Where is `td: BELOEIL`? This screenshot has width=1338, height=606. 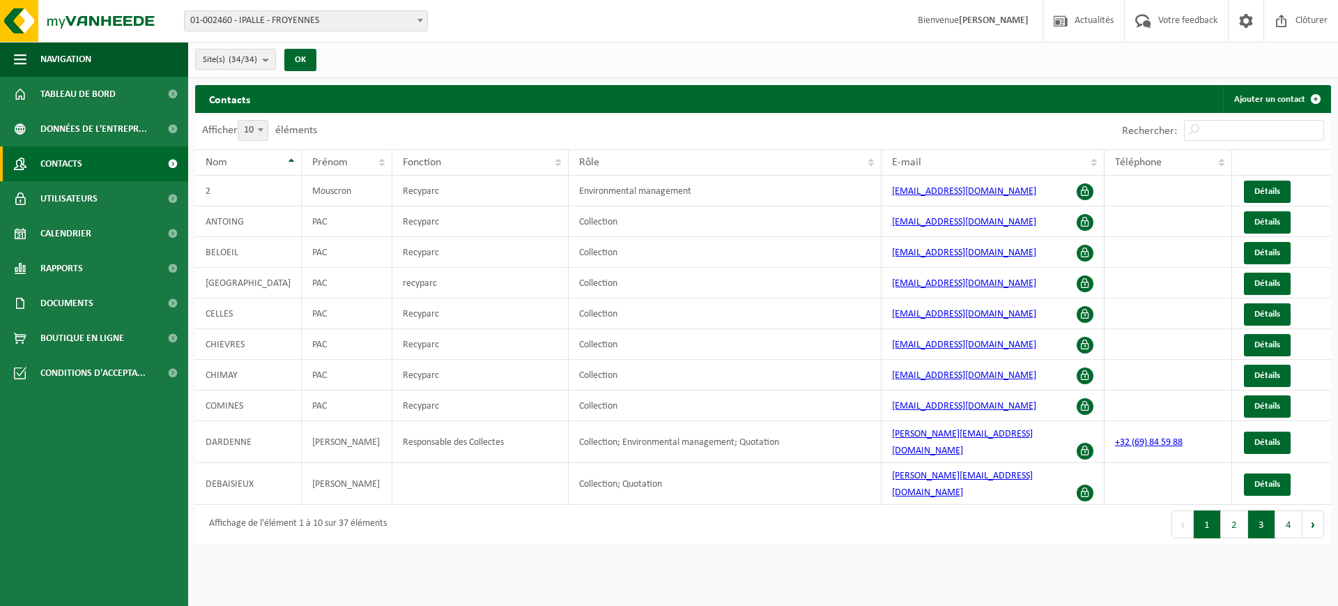
td: BELOEIL is located at coordinates (248, 252).